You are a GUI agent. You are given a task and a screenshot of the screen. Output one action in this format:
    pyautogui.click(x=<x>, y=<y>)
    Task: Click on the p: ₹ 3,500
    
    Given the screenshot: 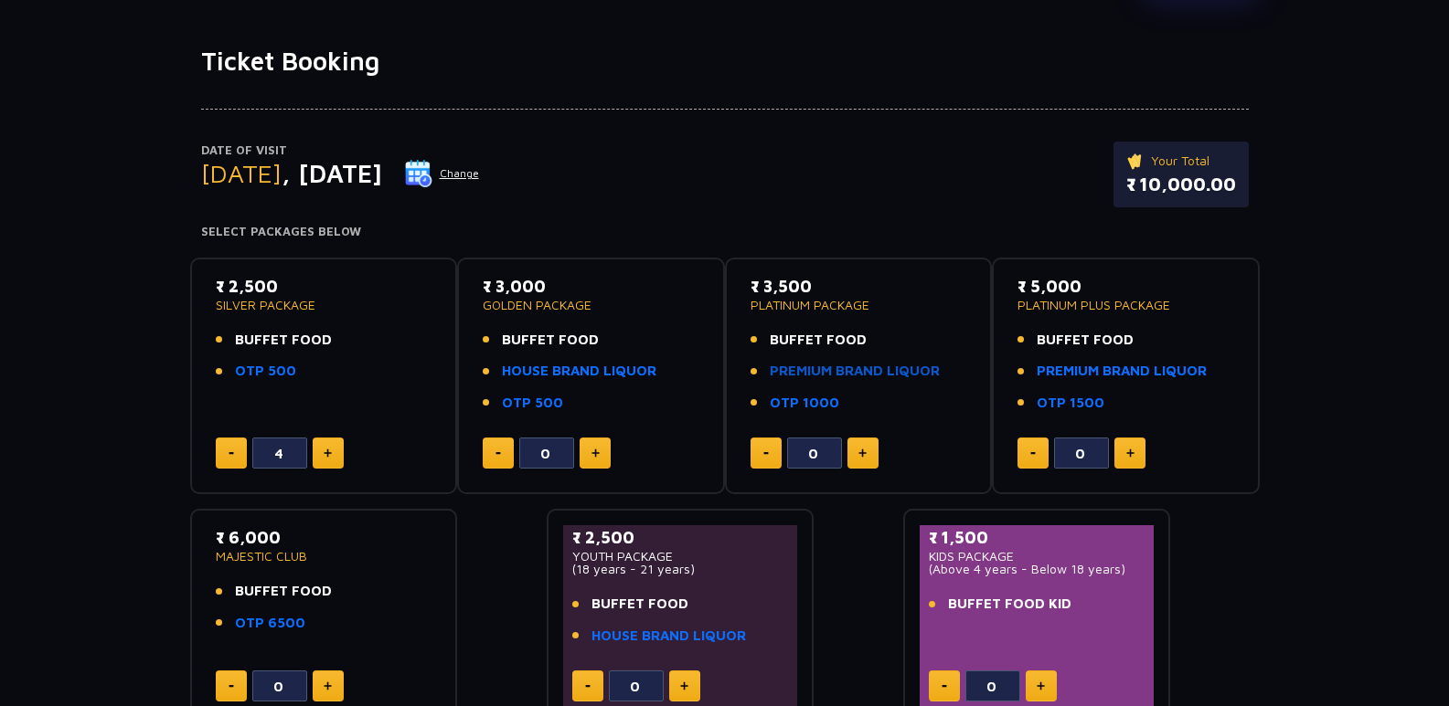 What is the action you would take?
    pyautogui.click(x=858, y=286)
    